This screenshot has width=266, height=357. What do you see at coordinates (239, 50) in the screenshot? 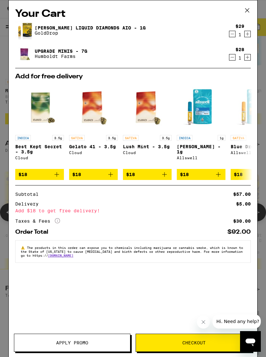
I see `div: $28` at bounding box center [239, 50].